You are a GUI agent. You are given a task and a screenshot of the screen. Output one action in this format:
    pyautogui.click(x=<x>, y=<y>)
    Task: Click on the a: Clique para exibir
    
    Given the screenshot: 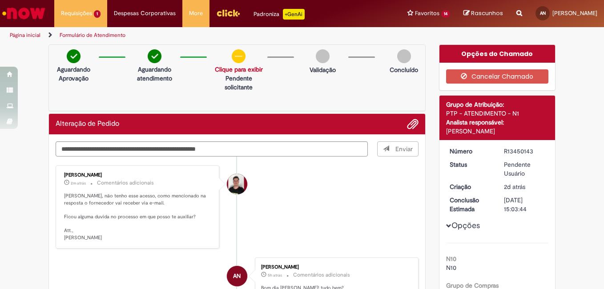 What is the action you would take?
    pyautogui.click(x=239, y=69)
    